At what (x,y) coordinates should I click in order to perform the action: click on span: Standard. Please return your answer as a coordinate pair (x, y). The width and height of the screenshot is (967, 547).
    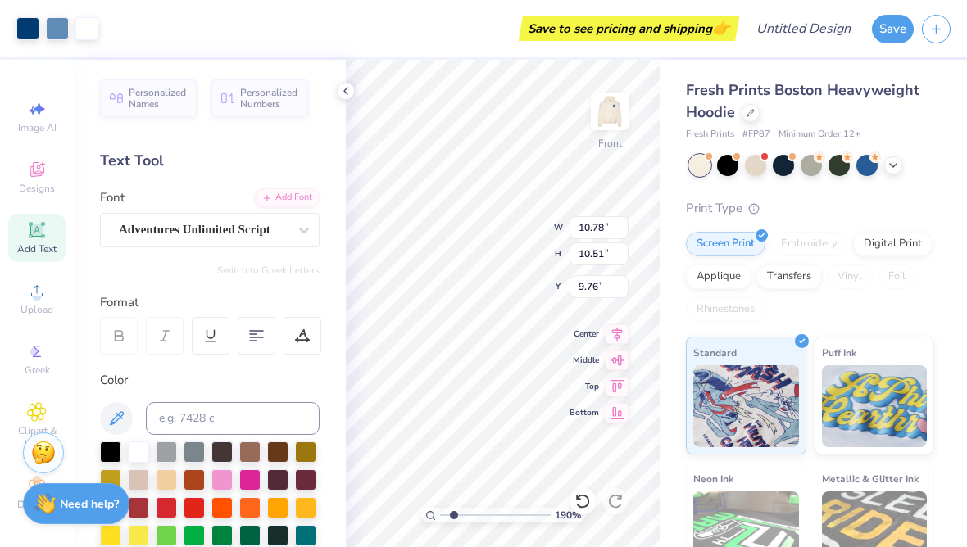
    Looking at the image, I should click on (714, 352).